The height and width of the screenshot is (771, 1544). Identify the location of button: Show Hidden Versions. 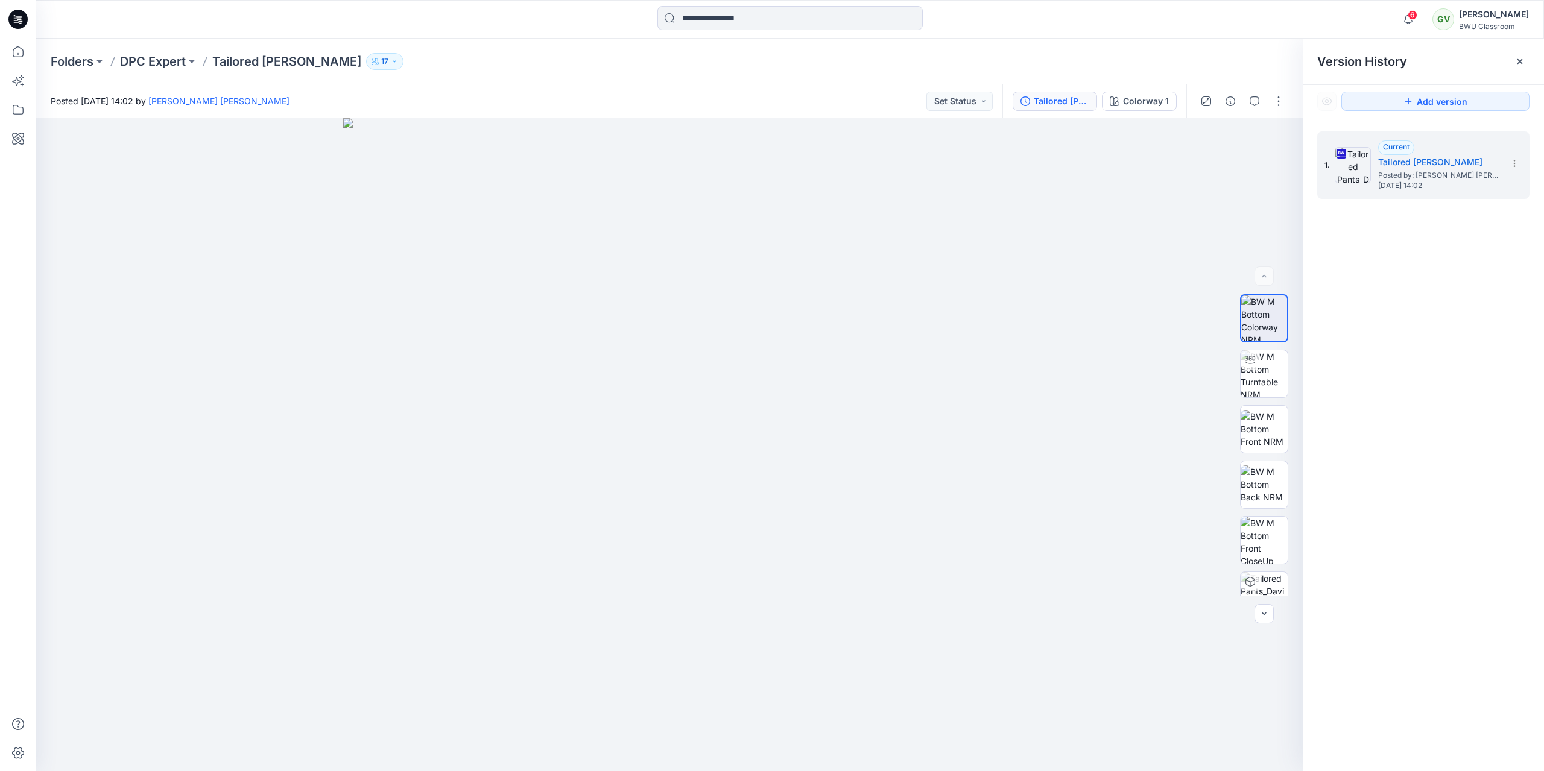
(1327, 101).